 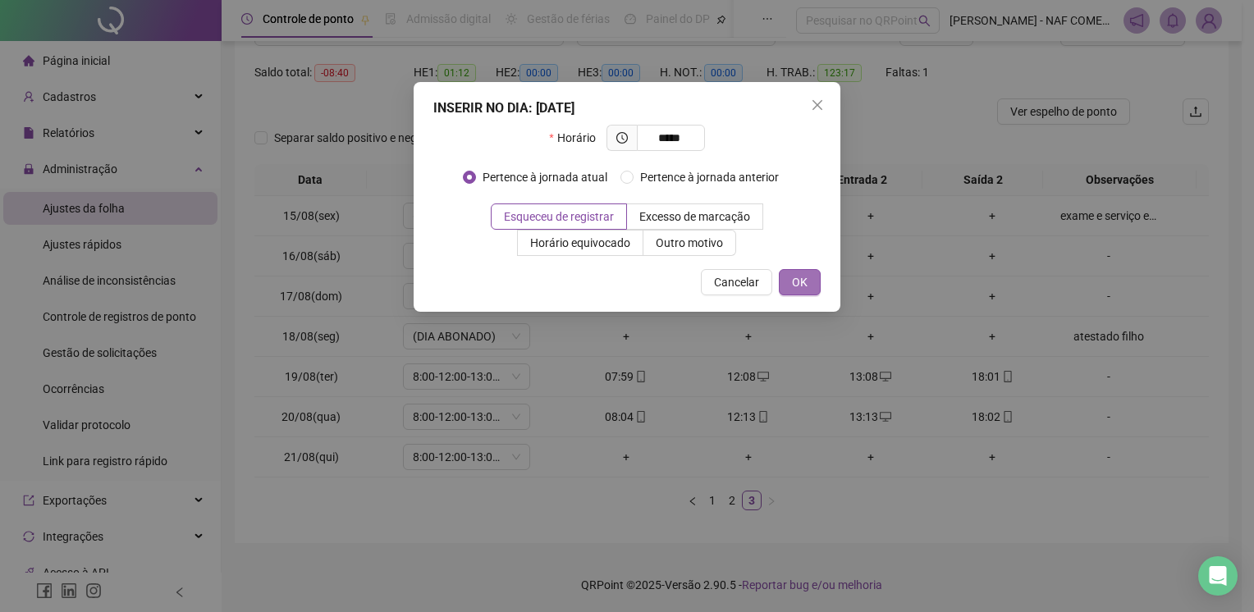 What do you see at coordinates (694, 217) in the screenshot?
I see `span: Excesso de marcação` at bounding box center [694, 217].